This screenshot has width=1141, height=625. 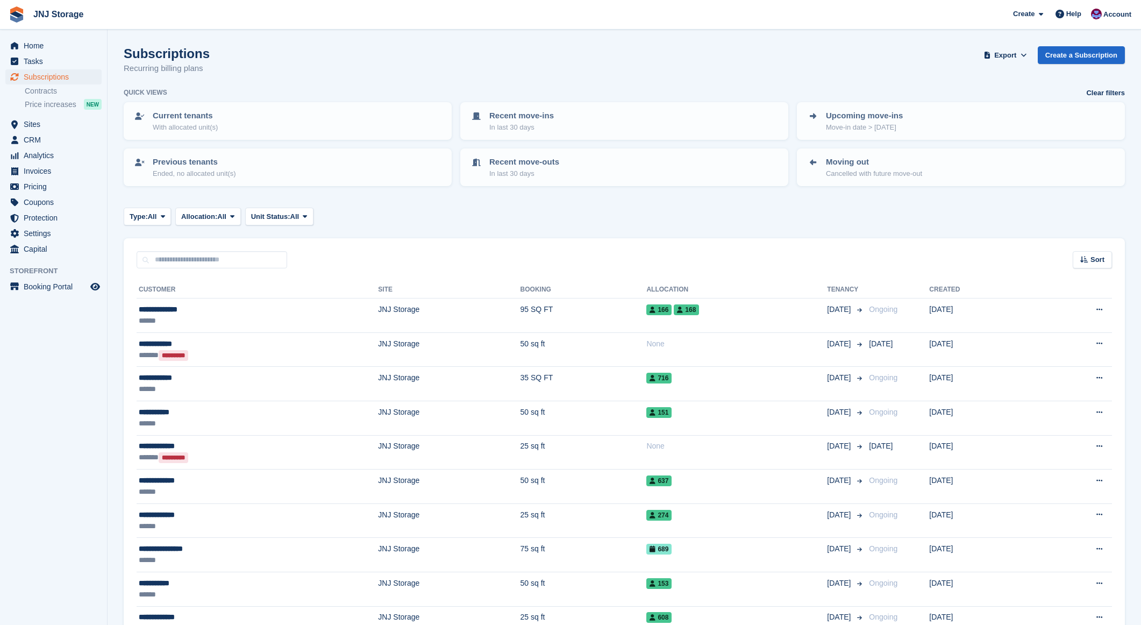 What do you see at coordinates (583, 290) in the screenshot?
I see `th: Booking` at bounding box center [583, 290].